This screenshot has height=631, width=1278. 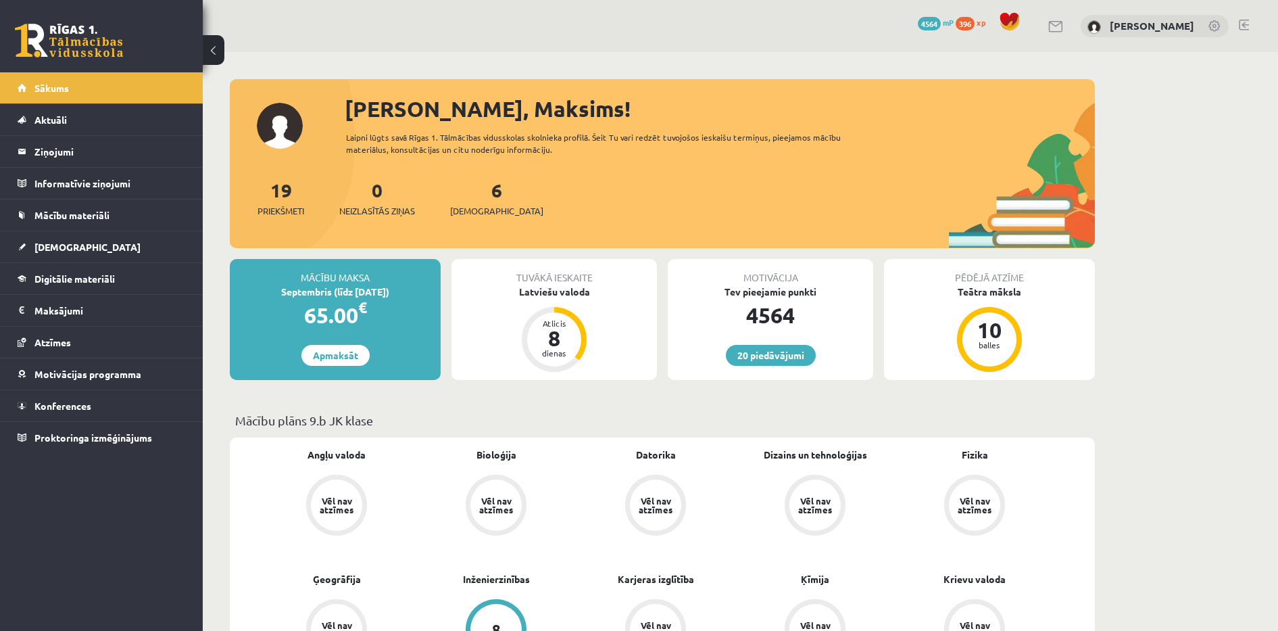 What do you see at coordinates (101, 151) in the screenshot?
I see `a: Ziņojumi` at bounding box center [101, 151].